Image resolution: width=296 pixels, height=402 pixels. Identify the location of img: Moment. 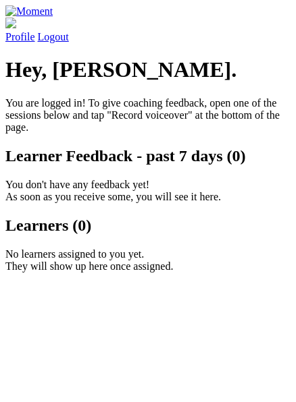
(29, 11).